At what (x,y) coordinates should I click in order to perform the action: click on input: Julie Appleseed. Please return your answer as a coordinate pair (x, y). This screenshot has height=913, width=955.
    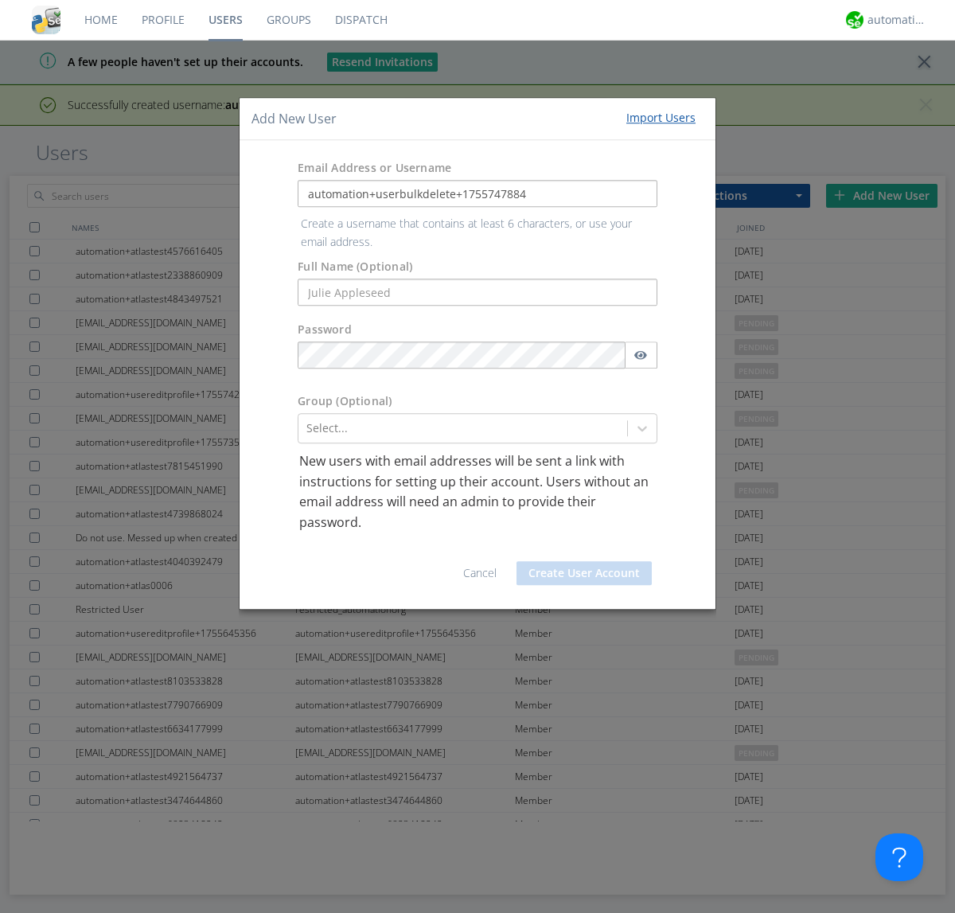
    Looking at the image, I should click on (477, 292).